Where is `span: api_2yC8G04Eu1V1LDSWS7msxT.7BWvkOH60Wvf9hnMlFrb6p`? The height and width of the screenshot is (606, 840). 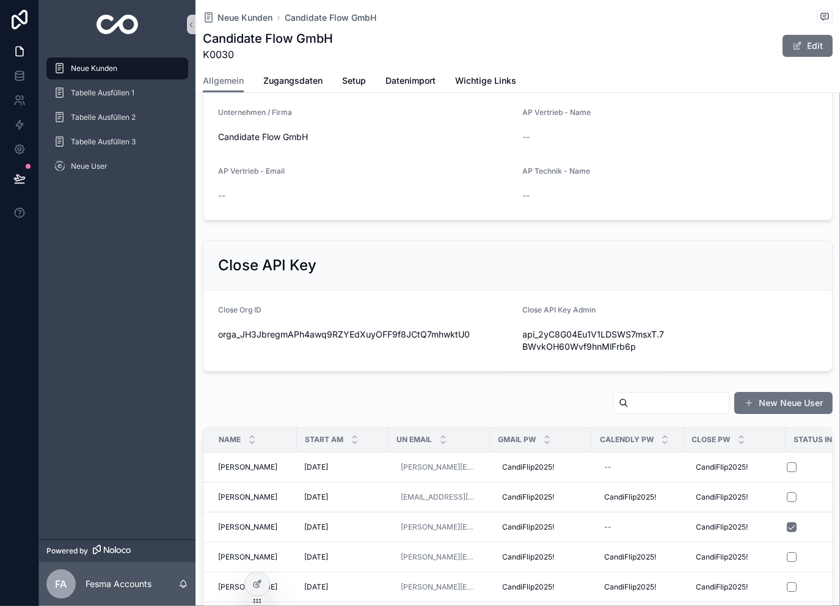 span: api_2yC8G04Eu1V1LDSWS7msxT.7BWvkOH60Wvf9hnMlFrb6p is located at coordinates (594, 340).